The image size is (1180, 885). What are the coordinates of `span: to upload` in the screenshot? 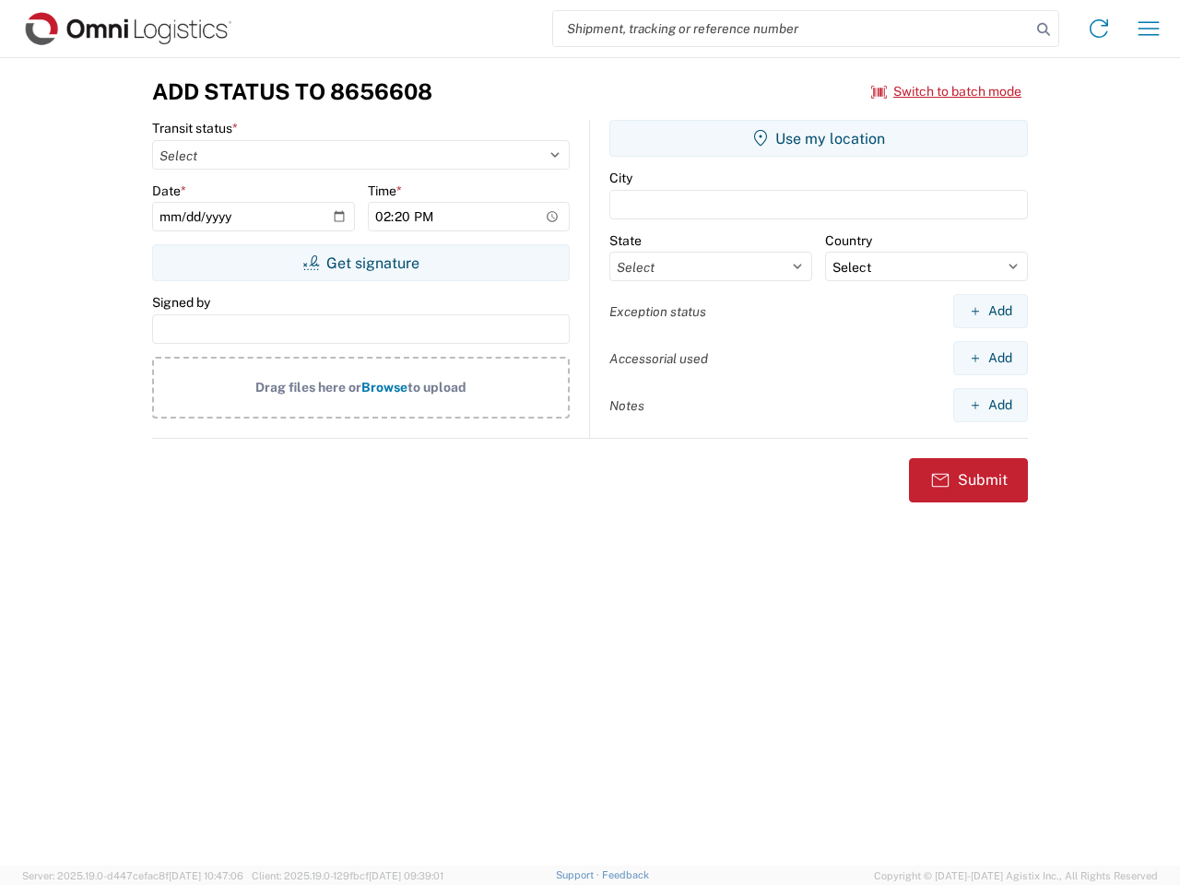 It's located at (437, 387).